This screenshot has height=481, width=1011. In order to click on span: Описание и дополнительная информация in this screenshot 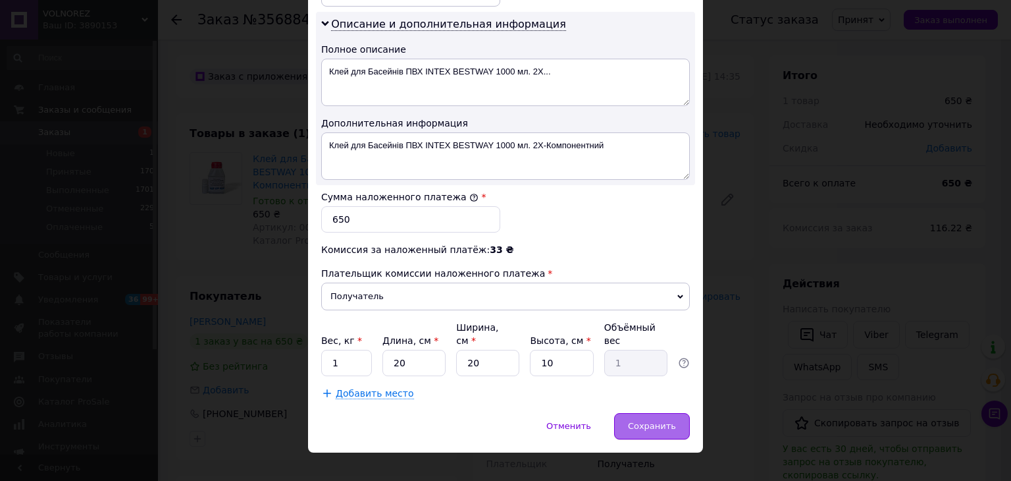, I will do `click(448, 24)`.